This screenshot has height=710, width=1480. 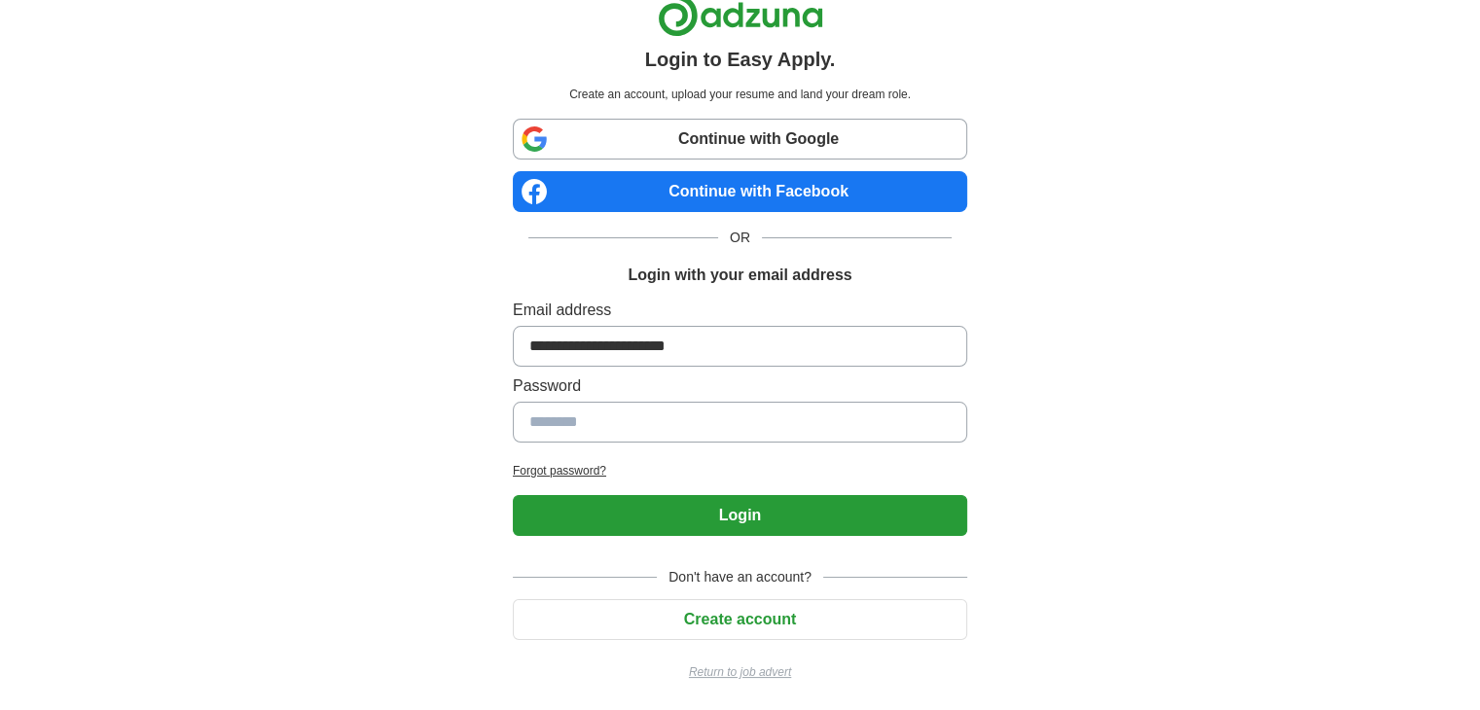 I want to click on span: Don't have an account?, so click(x=740, y=577).